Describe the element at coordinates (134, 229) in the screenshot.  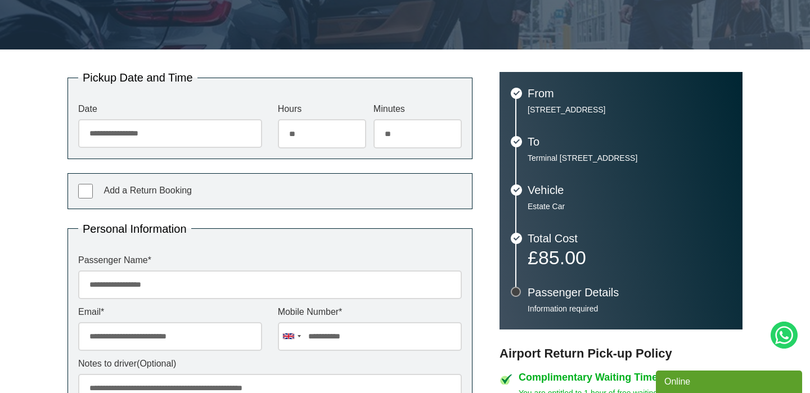
I see `legend: Personal Information` at that location.